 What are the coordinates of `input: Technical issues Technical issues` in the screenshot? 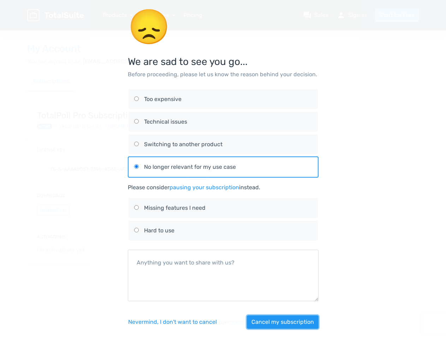 It's located at (136, 121).